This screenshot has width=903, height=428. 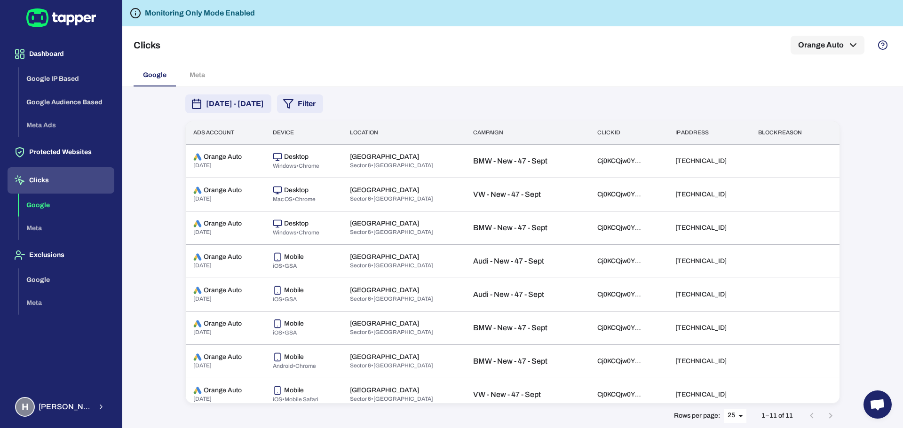 I want to click on p: Rows per page:, so click(x=697, y=416).